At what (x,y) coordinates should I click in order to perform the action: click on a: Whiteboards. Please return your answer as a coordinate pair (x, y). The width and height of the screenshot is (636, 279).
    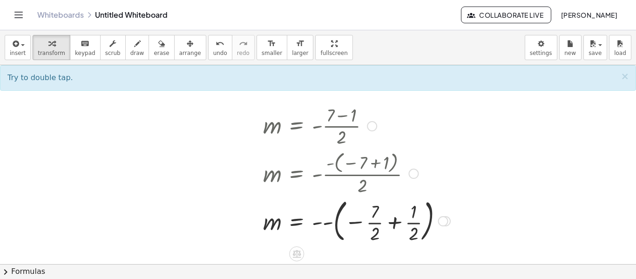
    Looking at the image, I should click on (61, 15).